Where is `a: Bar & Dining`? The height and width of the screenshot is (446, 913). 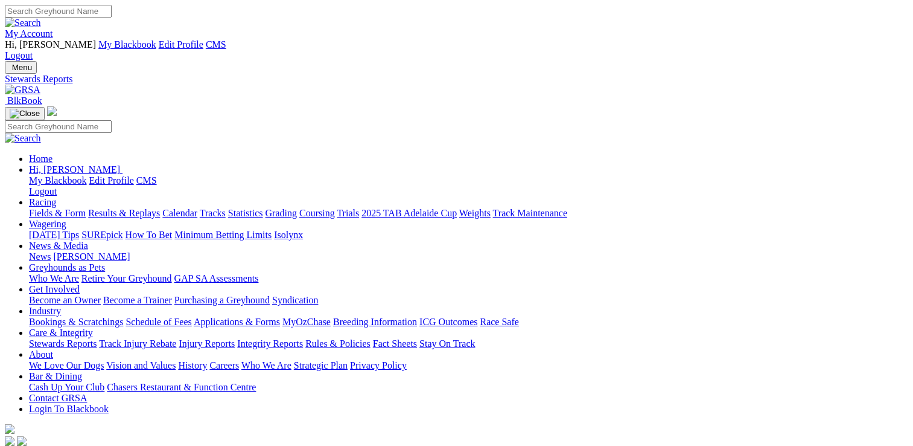
a: Bar & Dining is located at coordinates (56, 375).